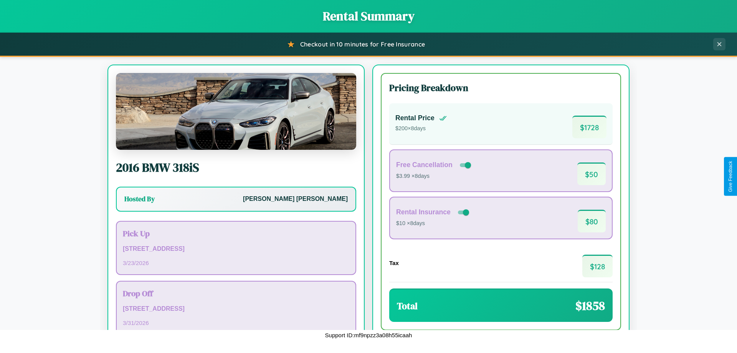 The width and height of the screenshot is (737, 353). I want to click on span: $ 128, so click(597, 266).